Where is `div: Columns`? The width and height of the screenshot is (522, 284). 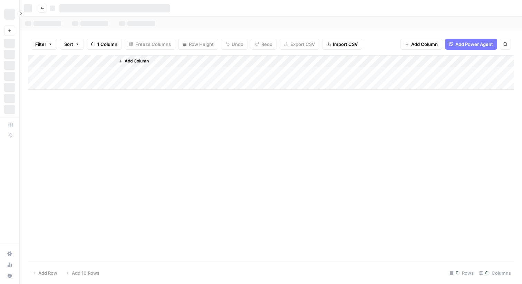 div: Columns is located at coordinates (495, 273).